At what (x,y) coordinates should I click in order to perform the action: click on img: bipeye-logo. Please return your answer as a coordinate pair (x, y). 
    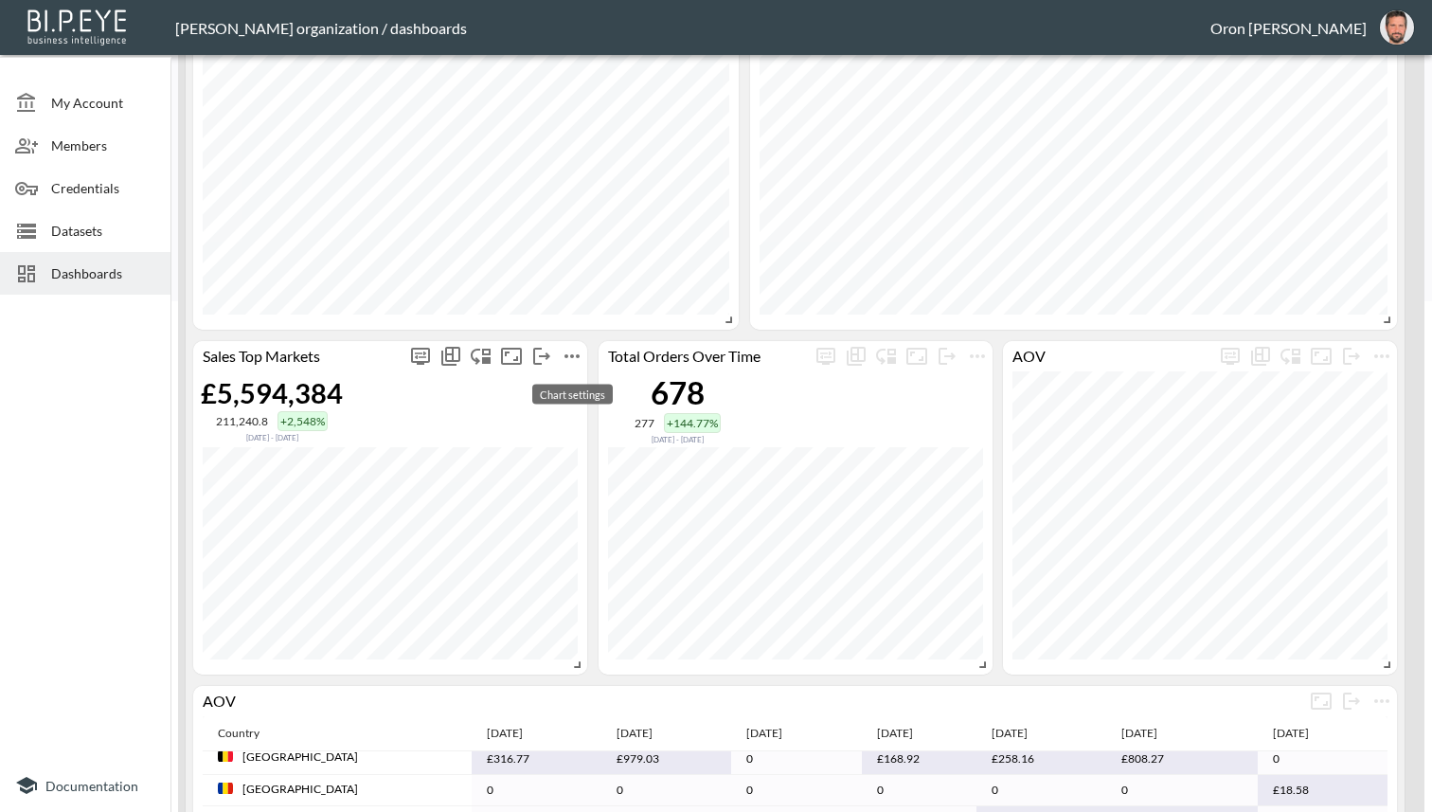
    Looking at the image, I should click on (78, 26).